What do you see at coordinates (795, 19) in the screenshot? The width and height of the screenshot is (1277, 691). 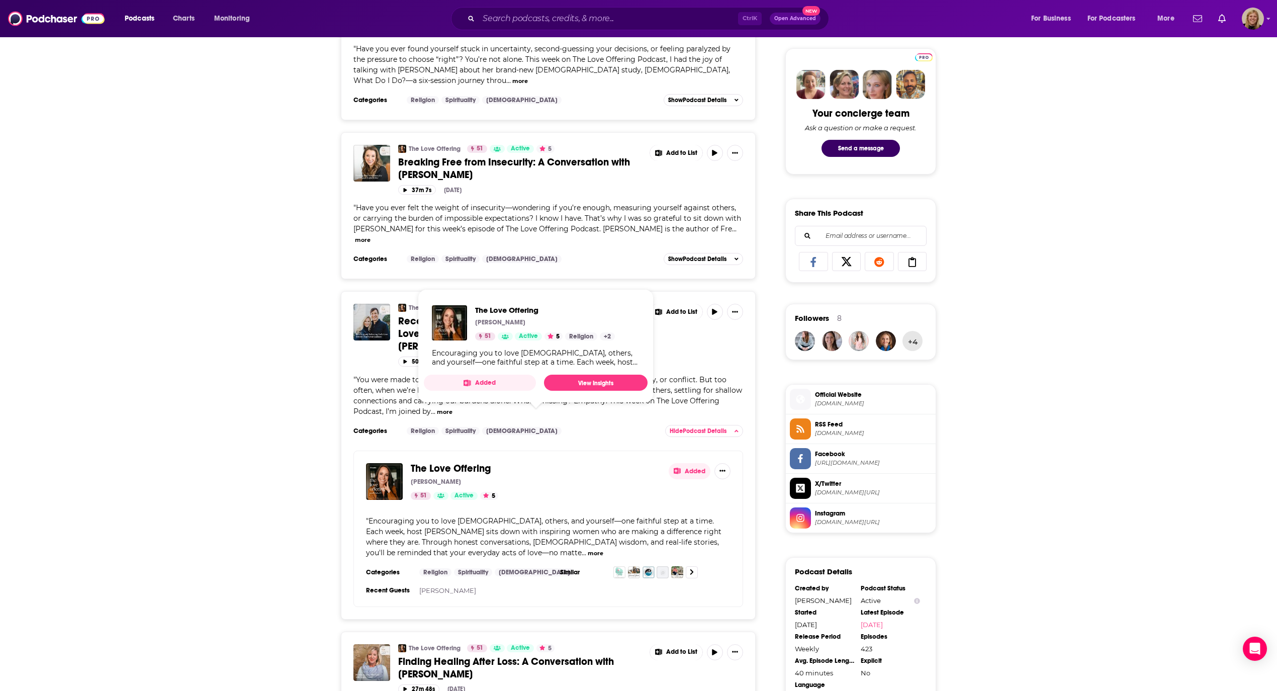 I see `button: Open AdvancedNew` at bounding box center [795, 19].